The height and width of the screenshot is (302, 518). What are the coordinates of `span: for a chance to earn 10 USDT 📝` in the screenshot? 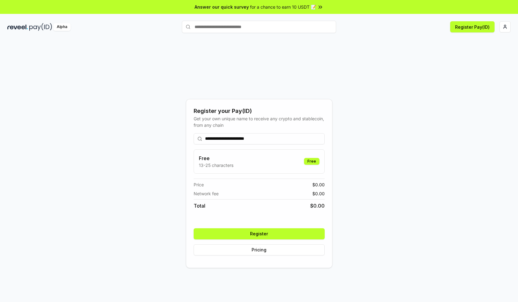 It's located at (283, 7).